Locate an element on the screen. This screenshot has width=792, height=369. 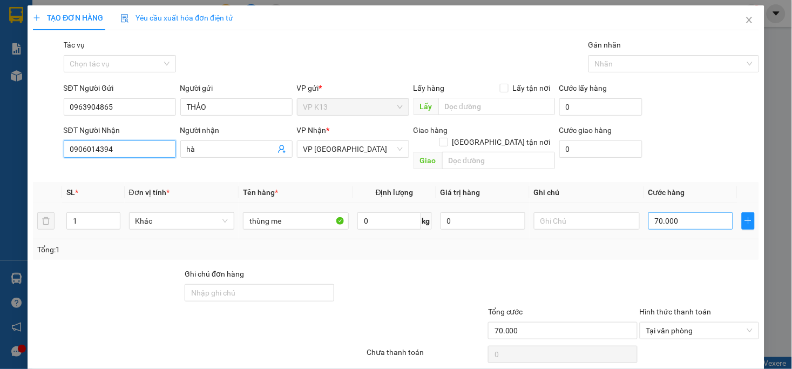
input: Cước giao hàng is located at coordinates (601, 149).